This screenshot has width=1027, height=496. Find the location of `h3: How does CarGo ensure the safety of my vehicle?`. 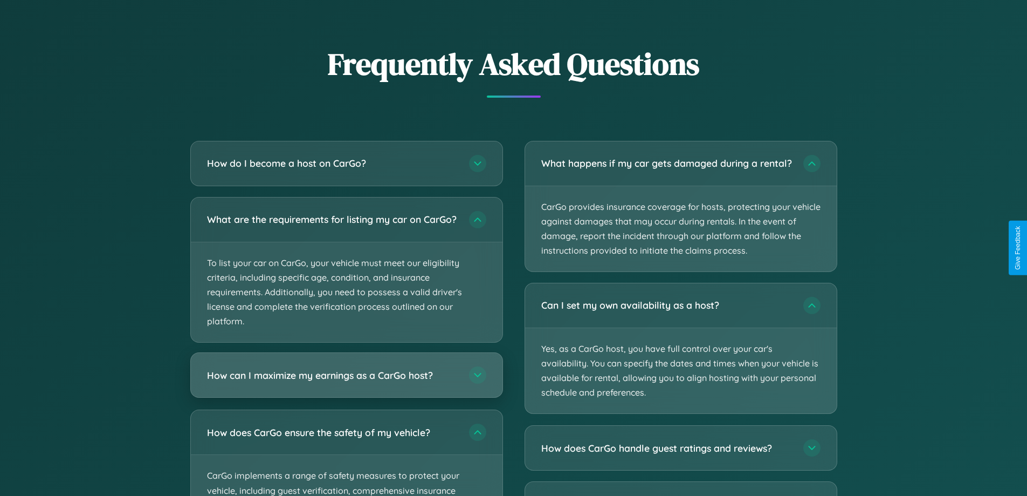

h3: How does CarGo ensure the safety of my vehicle? is located at coordinates (333, 432).